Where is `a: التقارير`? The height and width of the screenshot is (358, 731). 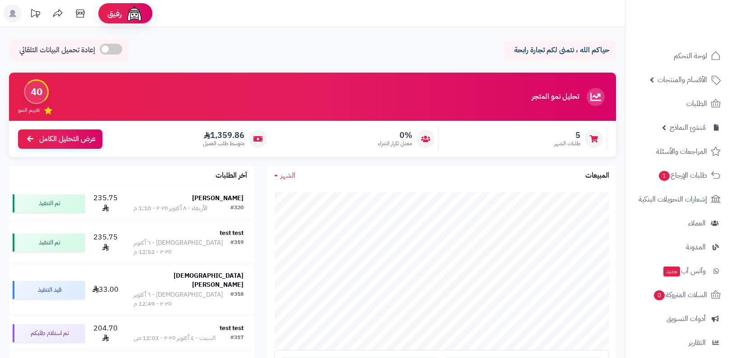
a: التقارير is located at coordinates (678, 343).